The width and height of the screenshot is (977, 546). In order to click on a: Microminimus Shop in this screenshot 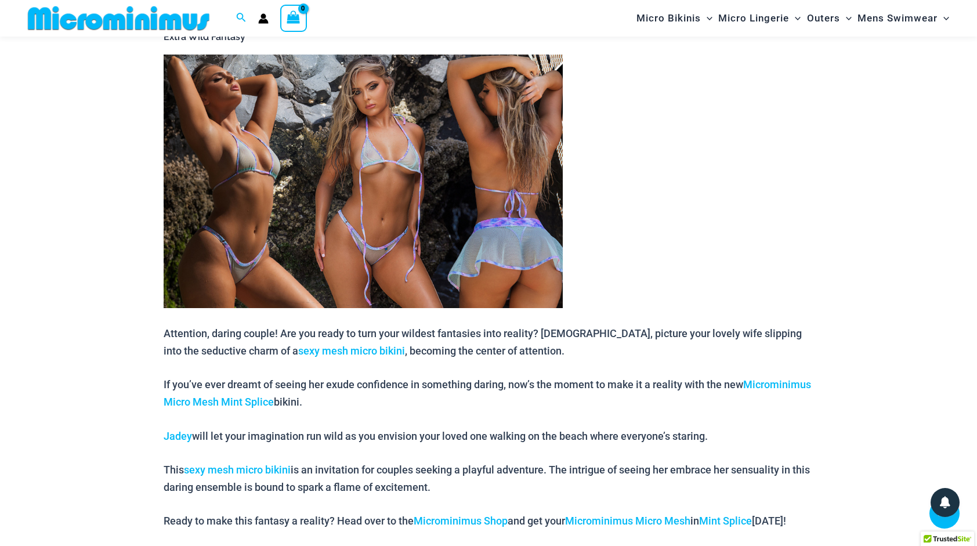, I will do `click(461, 520)`.